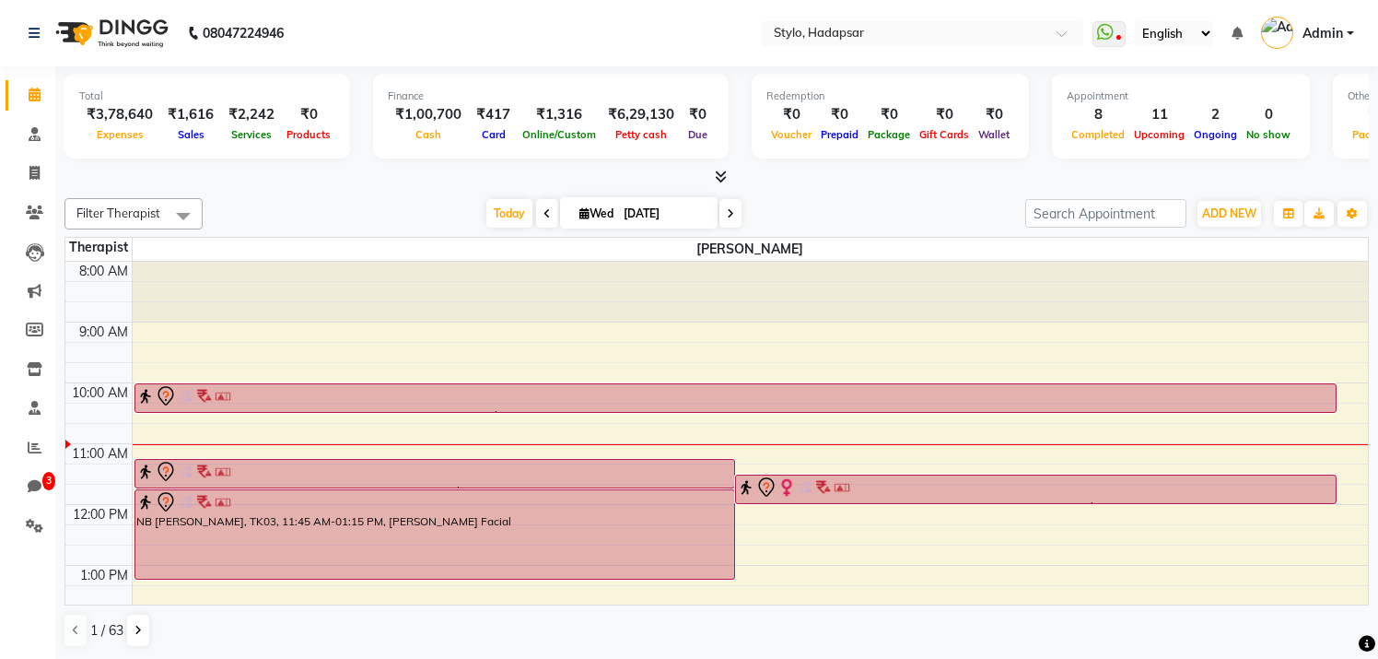 This screenshot has width=1378, height=659. Describe the element at coordinates (309, 135) in the screenshot. I see `span: Products` at that location.